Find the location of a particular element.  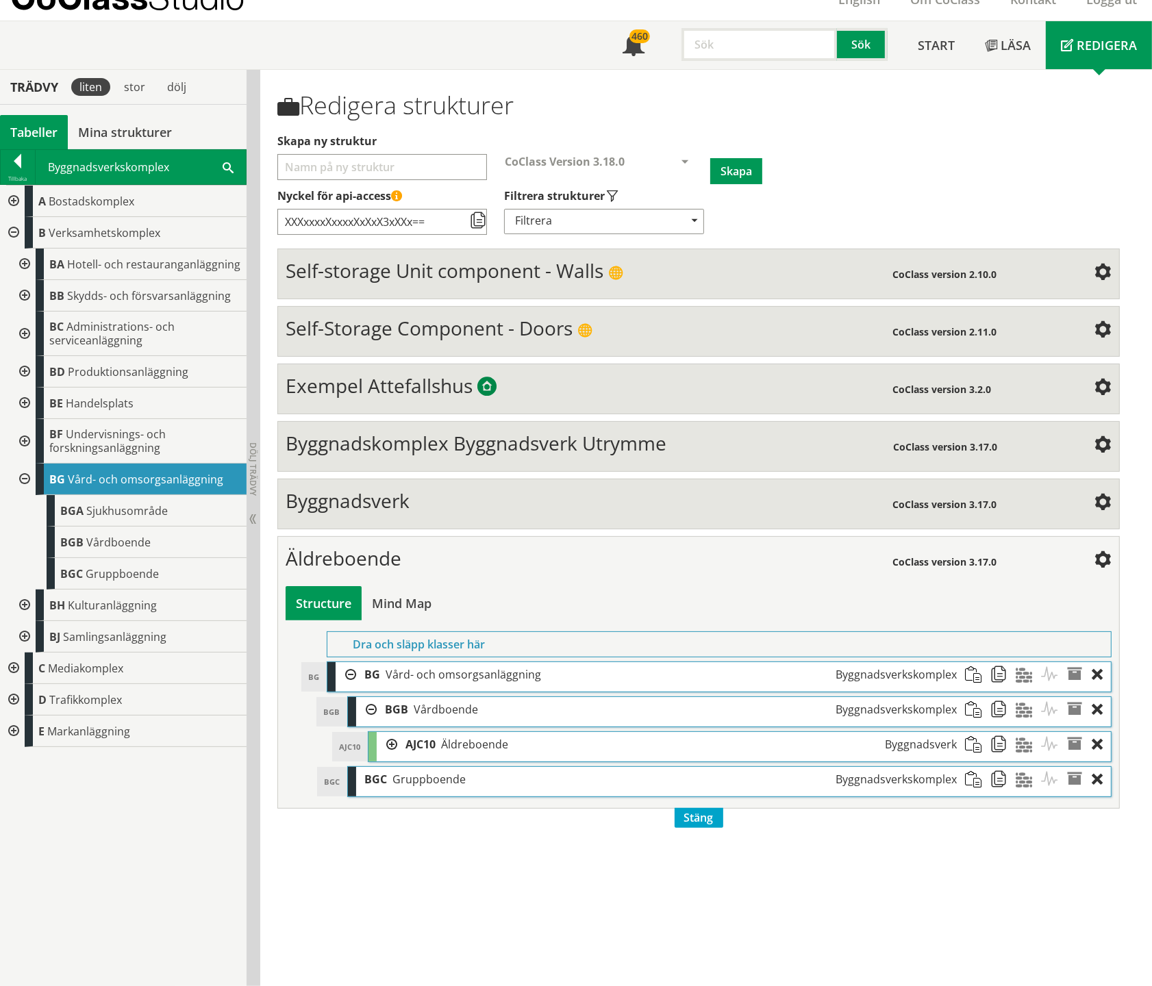

a: Läsa is located at coordinates (1007, 45).